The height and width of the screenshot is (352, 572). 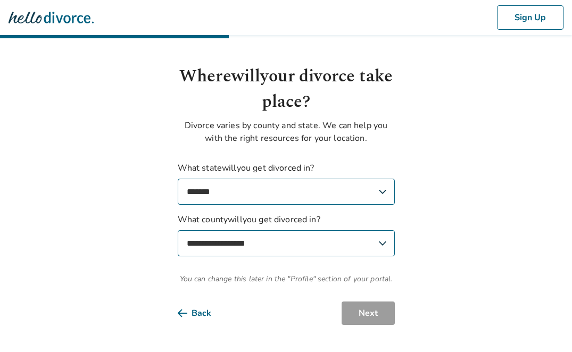 What do you see at coordinates (203, 313) in the screenshot?
I see `button: Back` at bounding box center [203, 313].